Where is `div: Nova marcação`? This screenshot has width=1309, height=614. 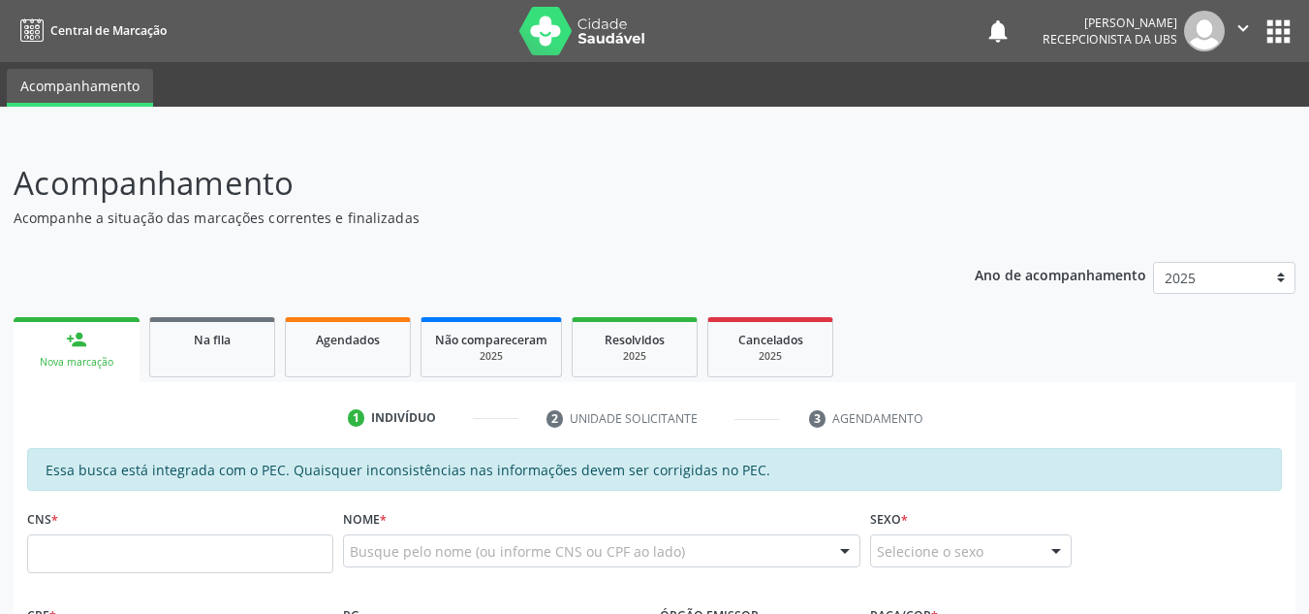
div: Nova marcação is located at coordinates (77, 362).